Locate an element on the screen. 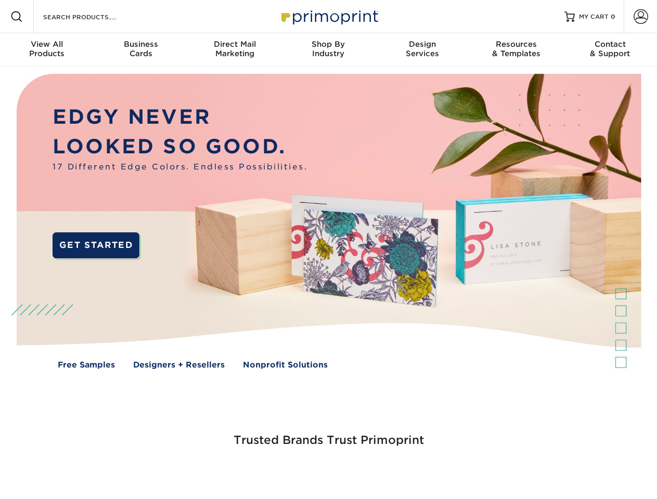 The height and width of the screenshot is (499, 657). span: Business is located at coordinates (140, 44).